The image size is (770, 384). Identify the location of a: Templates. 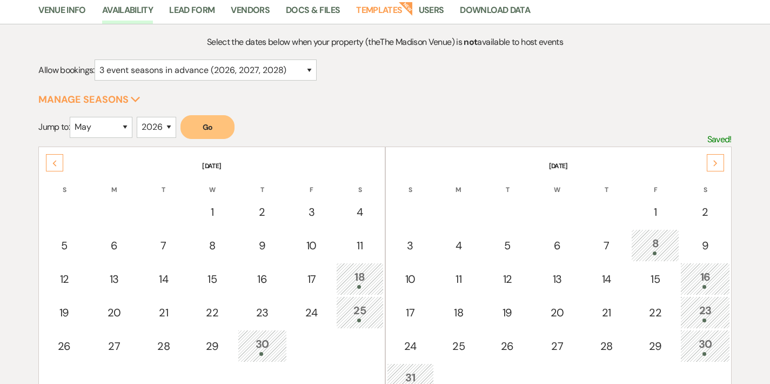
(379, 14).